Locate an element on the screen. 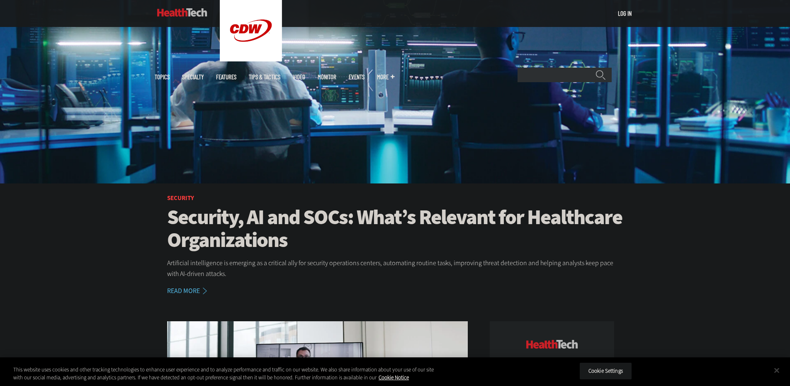  span: Topics is located at coordinates (162, 77).